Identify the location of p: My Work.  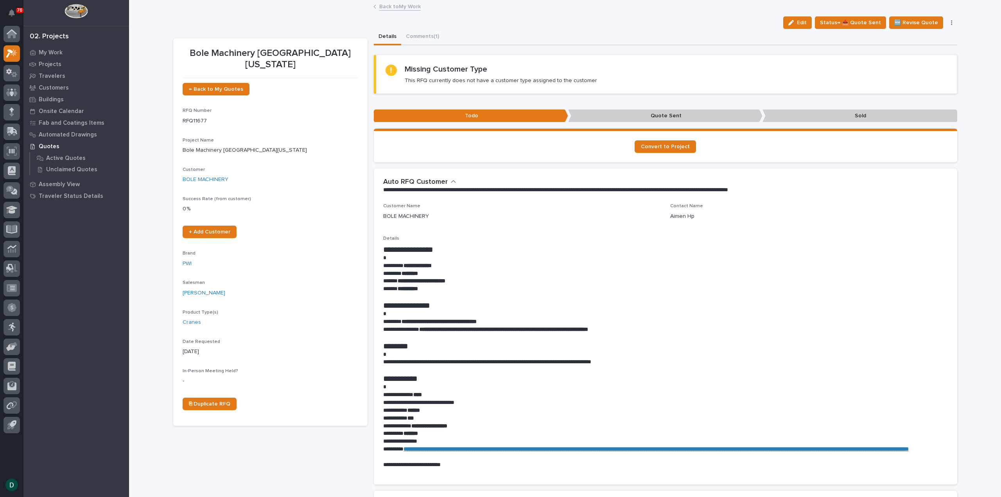
(50, 53).